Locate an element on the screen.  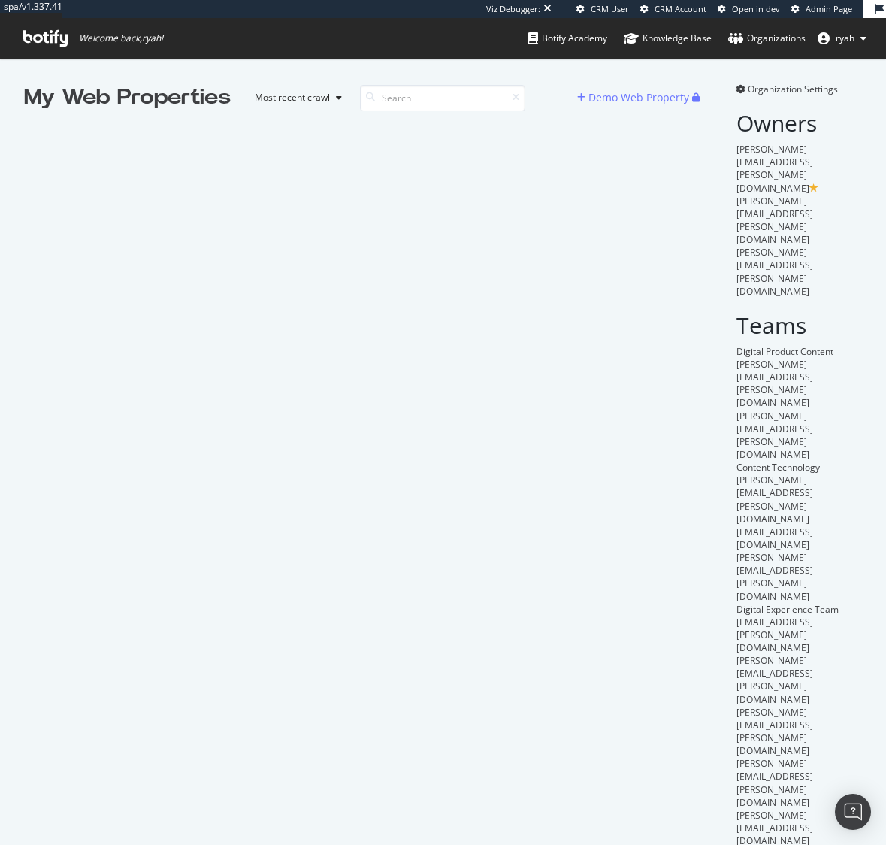
div: Content Technology is located at coordinates (799, 467).